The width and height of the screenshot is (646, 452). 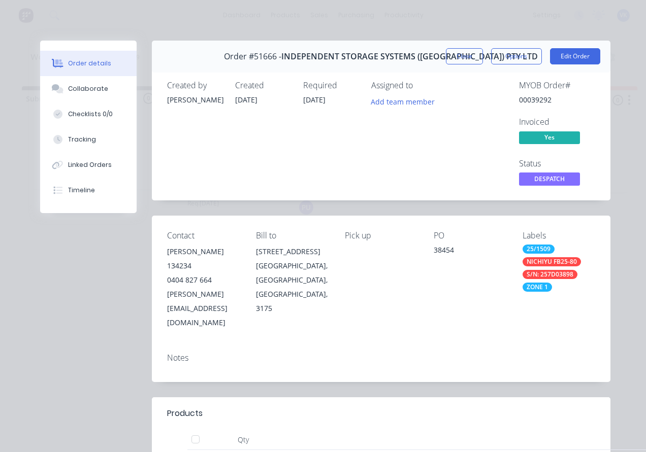 I want to click on div: Collaborate, so click(x=88, y=89).